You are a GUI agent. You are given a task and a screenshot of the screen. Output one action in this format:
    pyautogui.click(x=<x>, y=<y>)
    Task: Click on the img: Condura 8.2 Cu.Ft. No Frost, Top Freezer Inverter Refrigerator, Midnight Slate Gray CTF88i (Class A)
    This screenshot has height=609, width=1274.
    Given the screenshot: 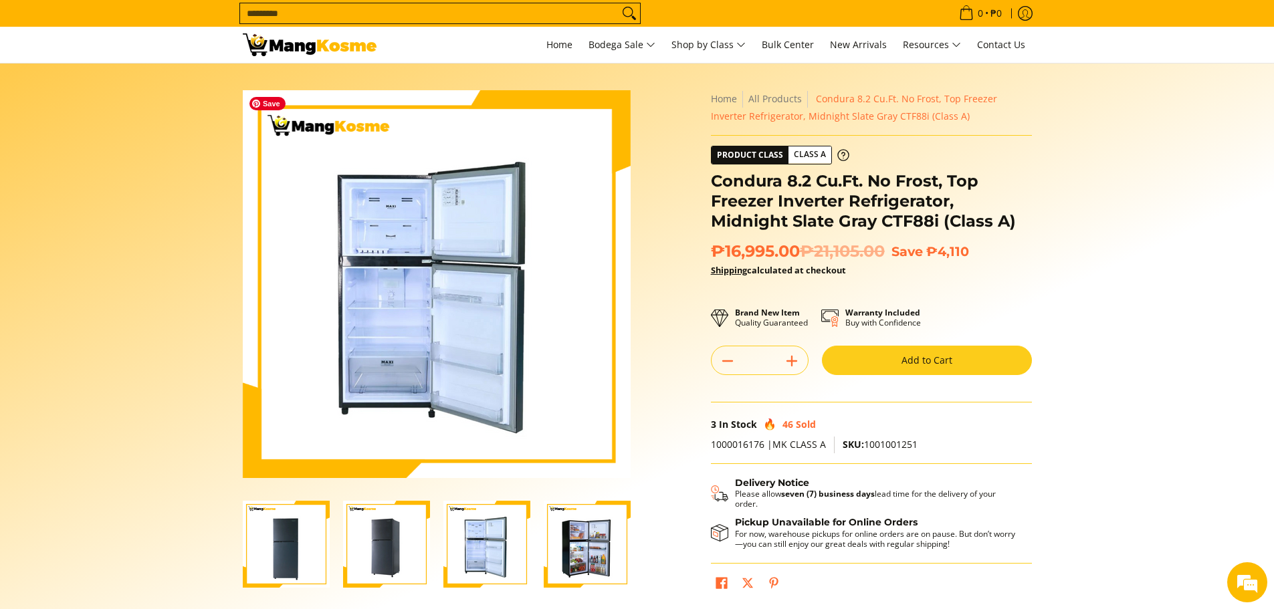 What is the action you would take?
    pyautogui.click(x=437, y=284)
    